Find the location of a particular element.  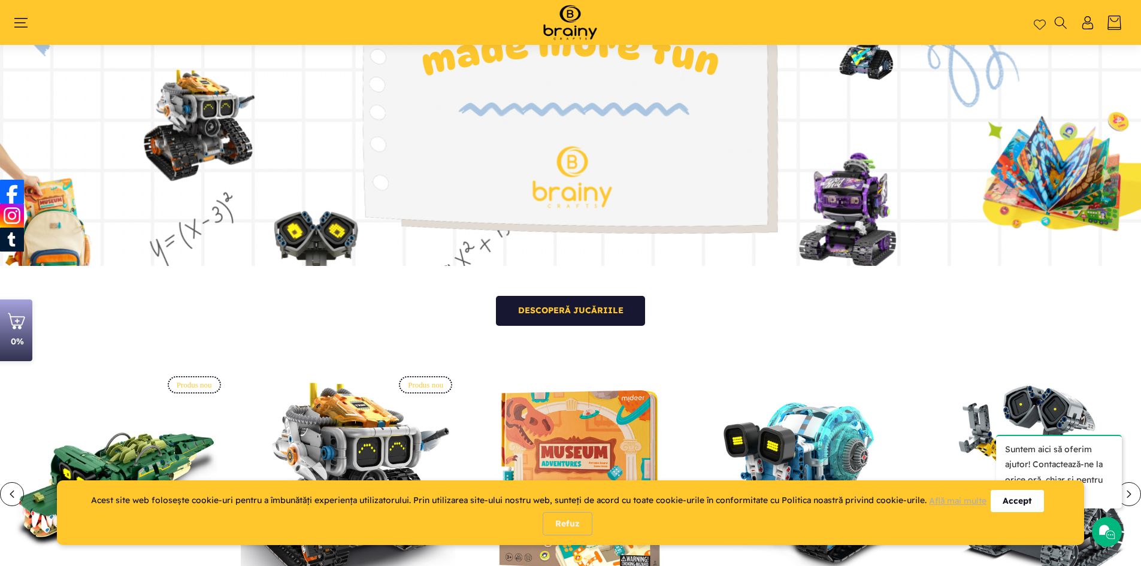

div: Accept is located at coordinates (1017, 501).